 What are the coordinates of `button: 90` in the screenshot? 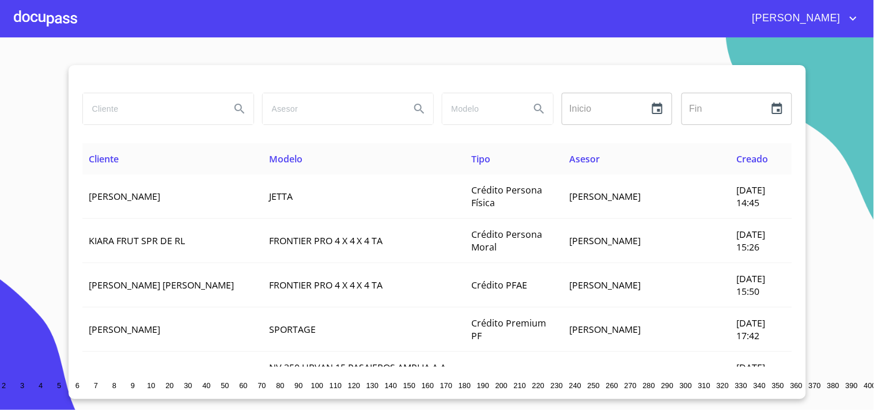 It's located at (299, 385).